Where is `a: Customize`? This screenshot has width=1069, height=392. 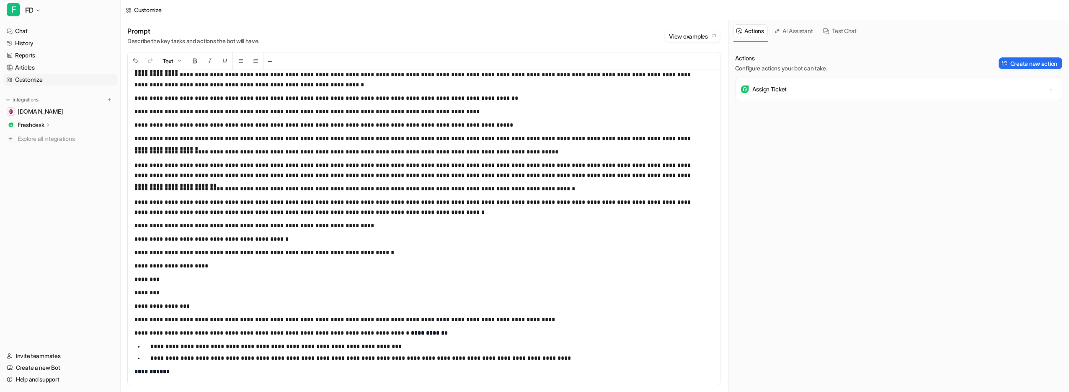 a: Customize is located at coordinates (60, 80).